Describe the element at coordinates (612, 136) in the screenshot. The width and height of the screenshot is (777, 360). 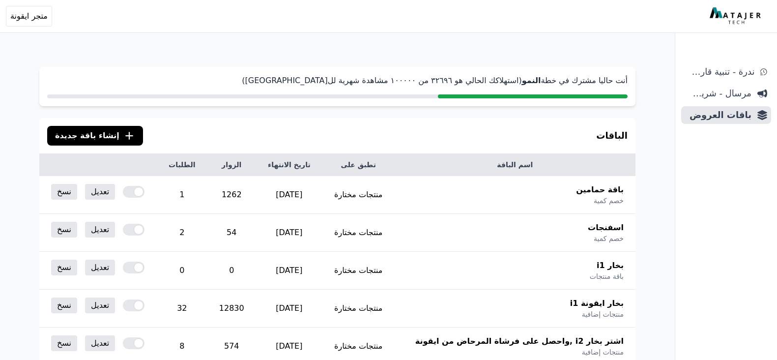
I see `h3: الباقات` at that location.